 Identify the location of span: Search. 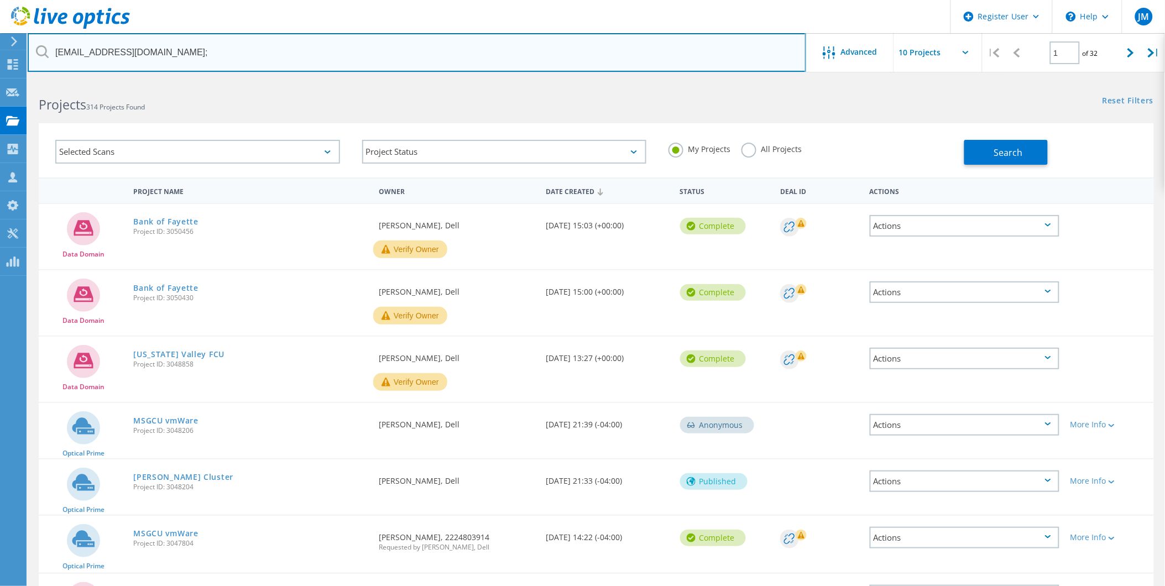
(1009, 153).